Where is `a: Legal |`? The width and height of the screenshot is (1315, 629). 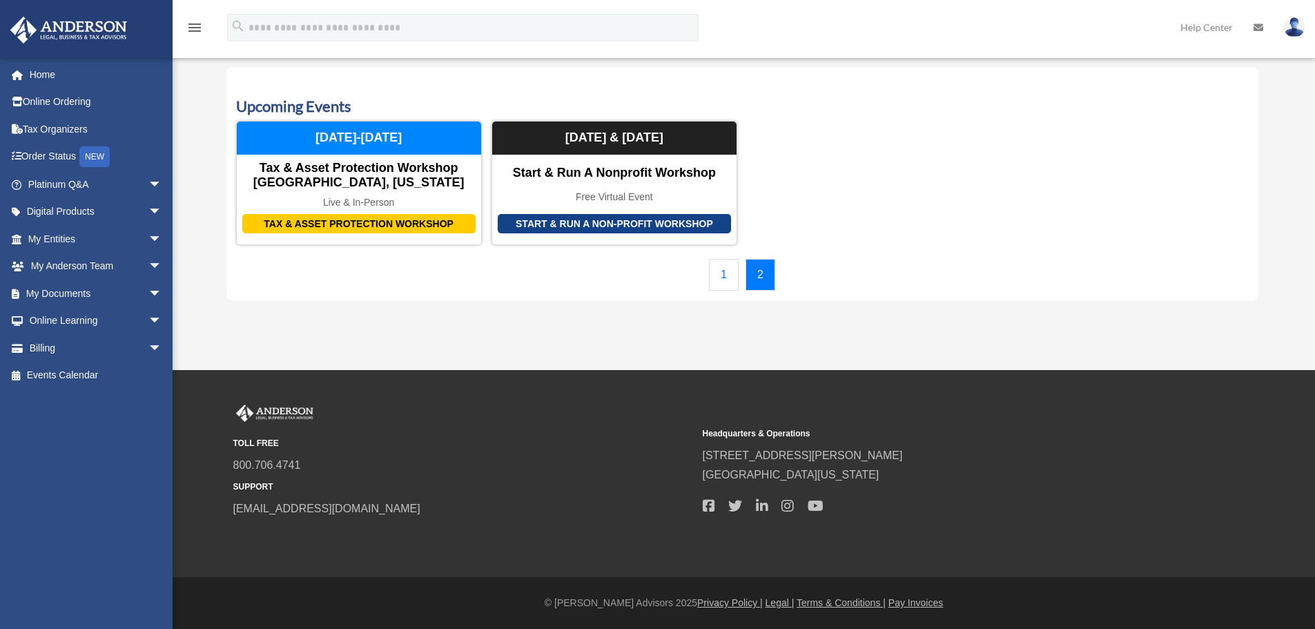 a: Legal | is located at coordinates (780, 603).